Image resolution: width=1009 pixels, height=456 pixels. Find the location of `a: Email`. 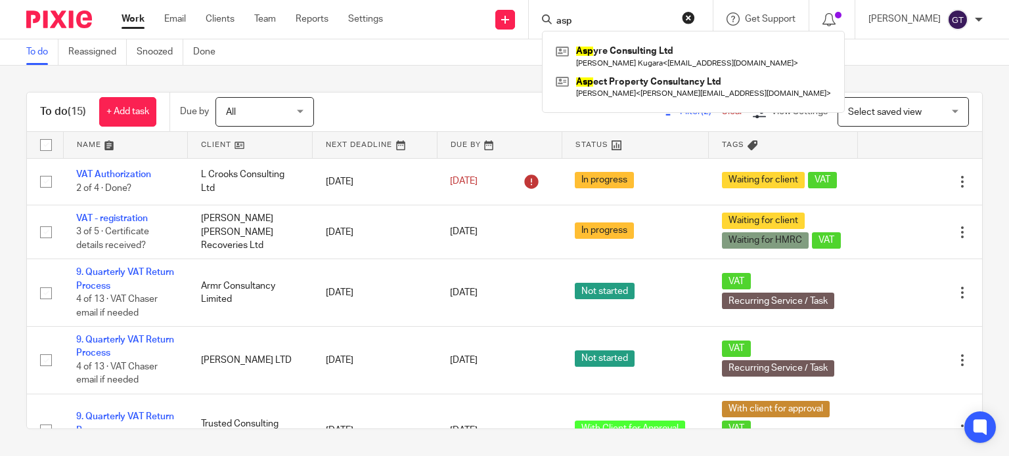

a: Email is located at coordinates (175, 19).